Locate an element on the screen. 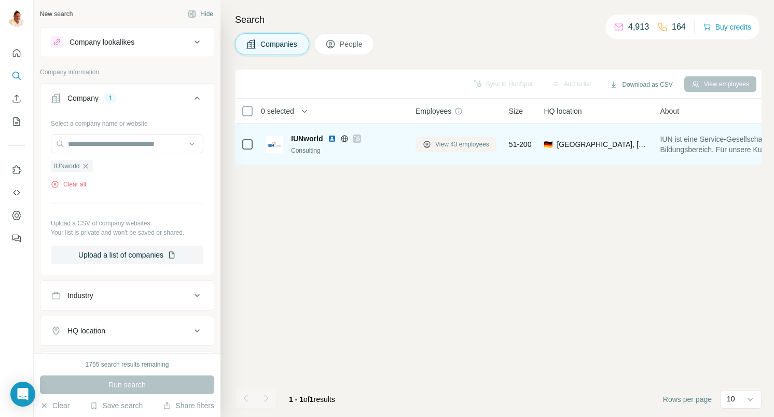  img: Avatar is located at coordinates (17, 19).